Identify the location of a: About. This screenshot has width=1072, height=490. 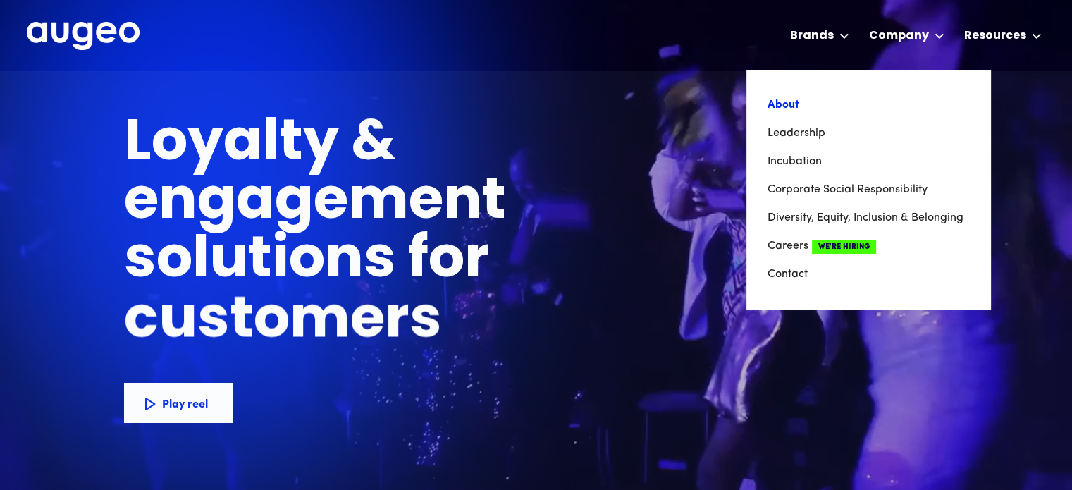
(868, 105).